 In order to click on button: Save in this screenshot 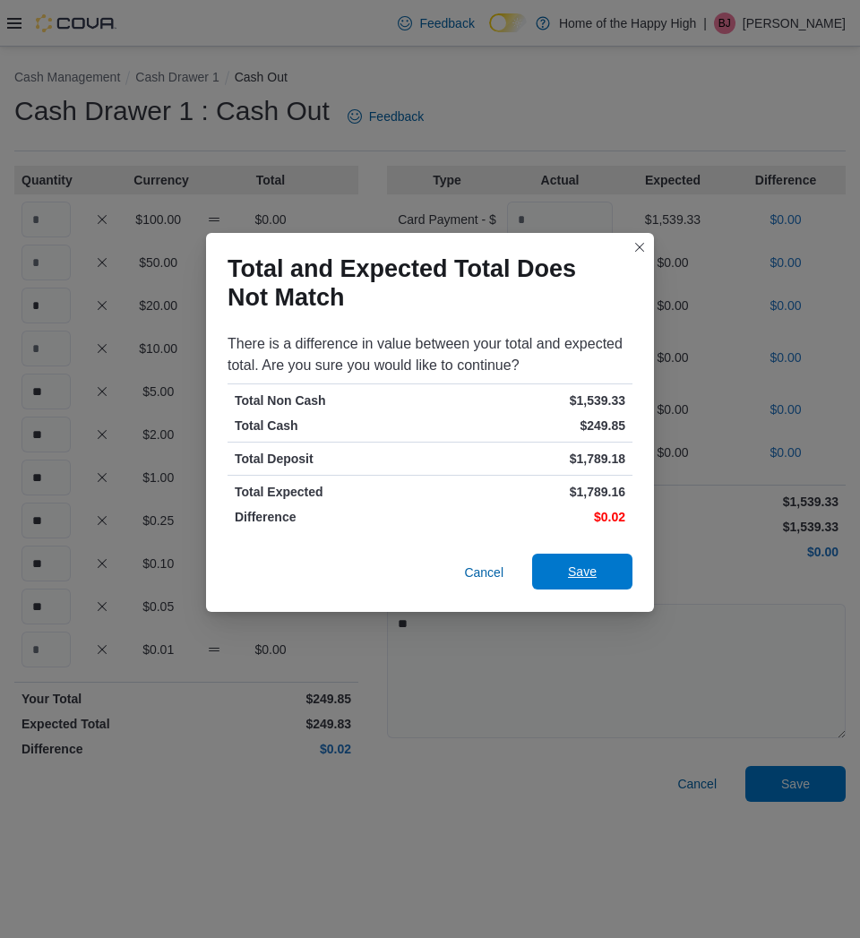, I will do `click(582, 572)`.